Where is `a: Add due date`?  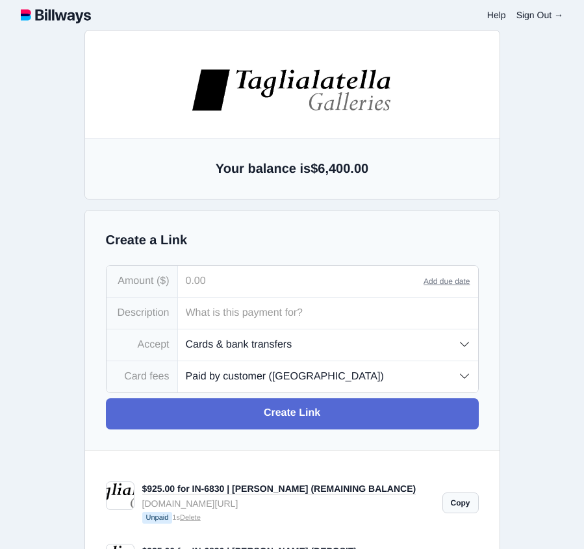
a: Add due date is located at coordinates (446, 281).